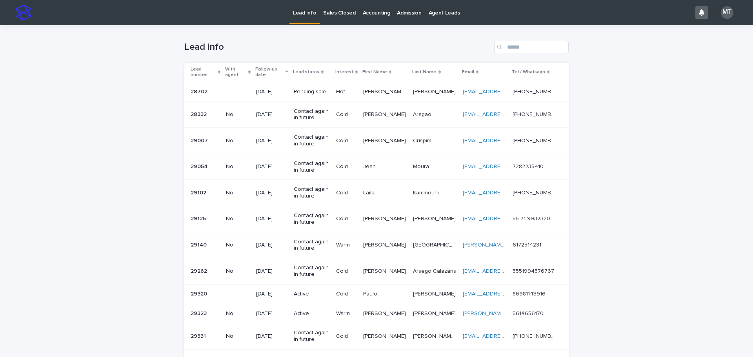  I want to click on p: Paulo, so click(371, 293).